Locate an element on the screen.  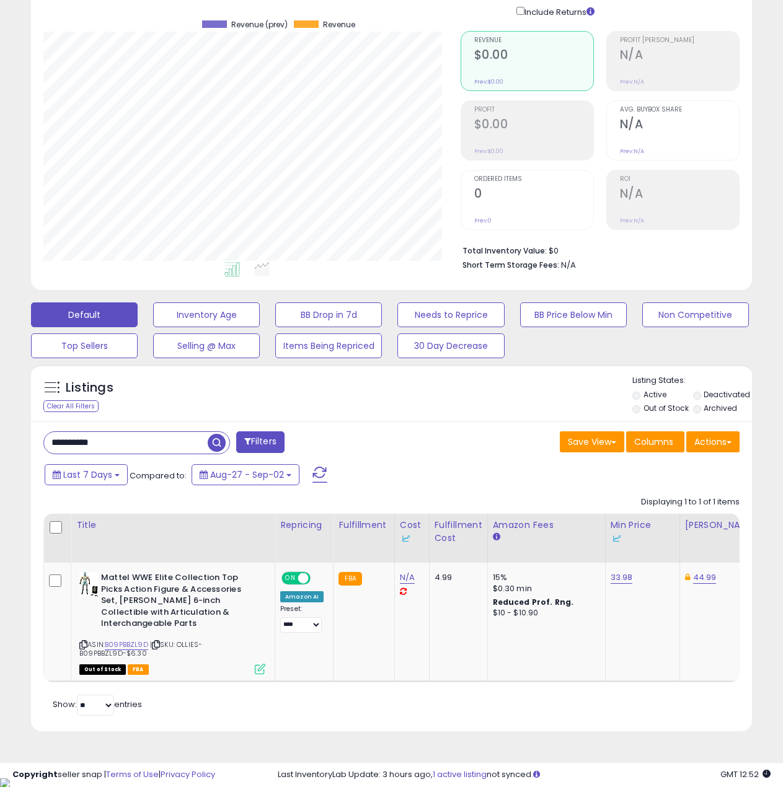
button: Filters is located at coordinates (260, 442).